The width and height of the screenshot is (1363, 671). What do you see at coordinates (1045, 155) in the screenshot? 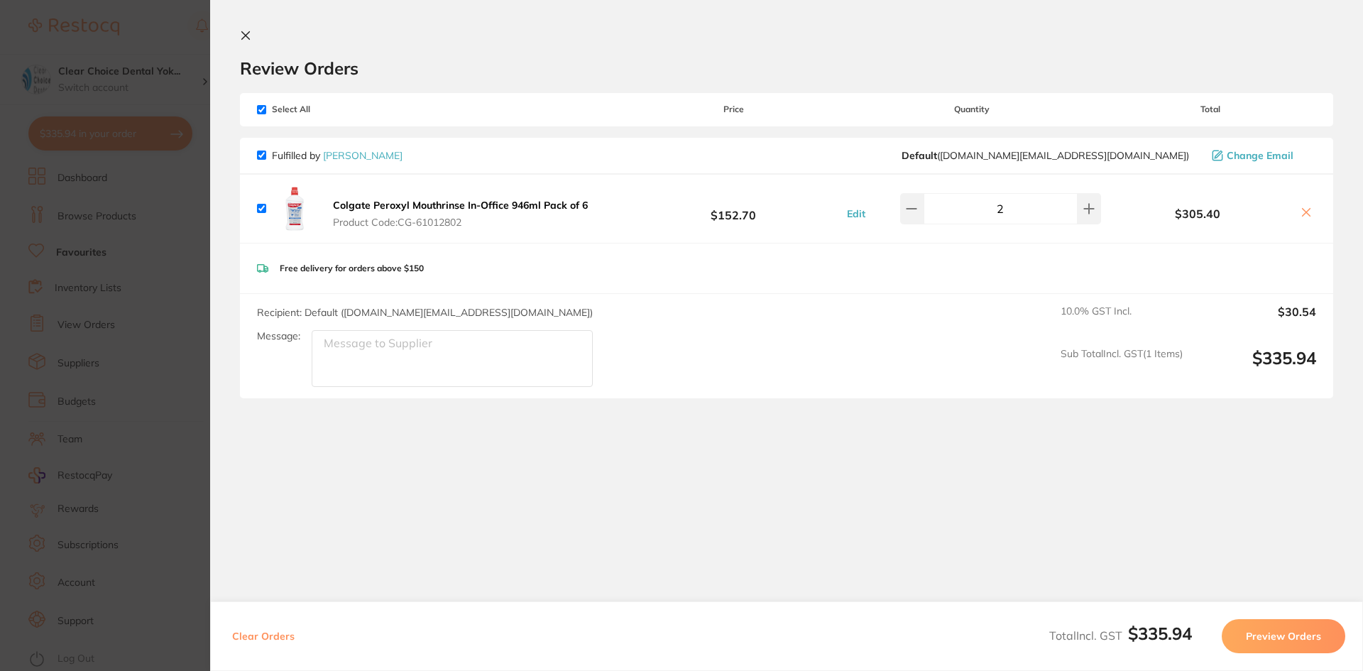
I see `span: customer.care@henryschein.com.au` at bounding box center [1045, 155].